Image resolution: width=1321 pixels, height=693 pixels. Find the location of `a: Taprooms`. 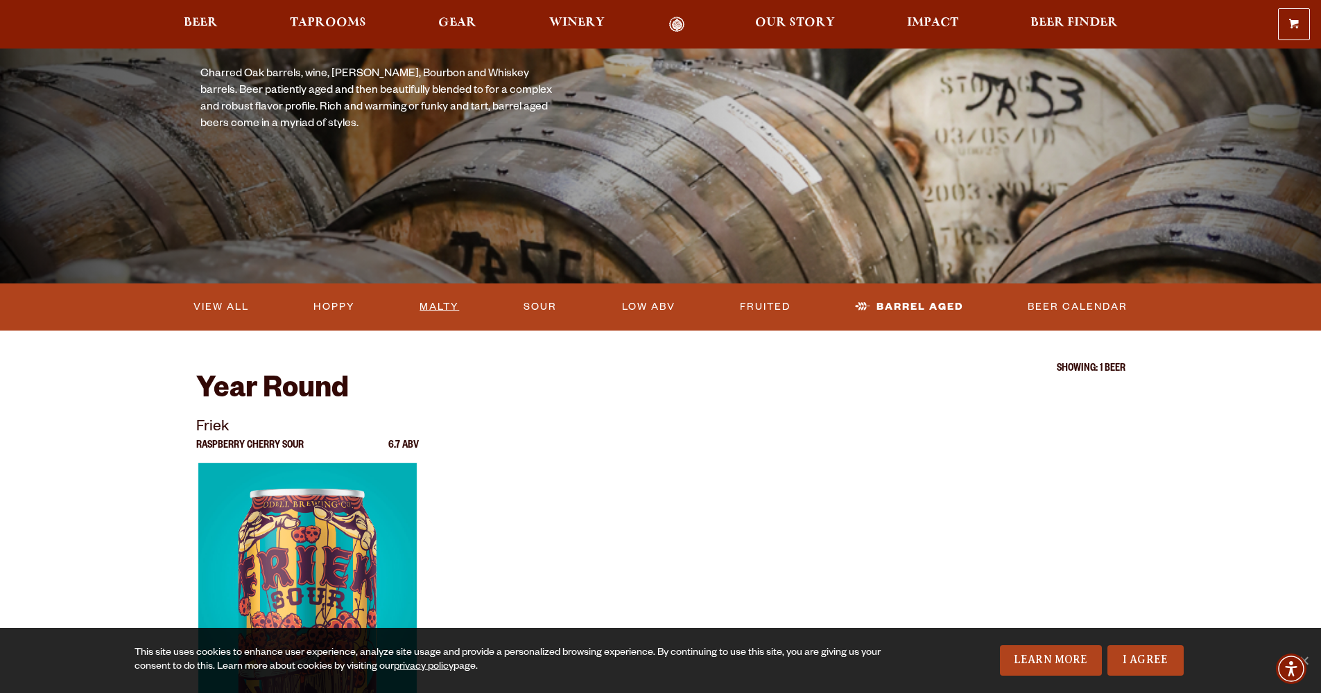

a: Taprooms is located at coordinates (328, 24).